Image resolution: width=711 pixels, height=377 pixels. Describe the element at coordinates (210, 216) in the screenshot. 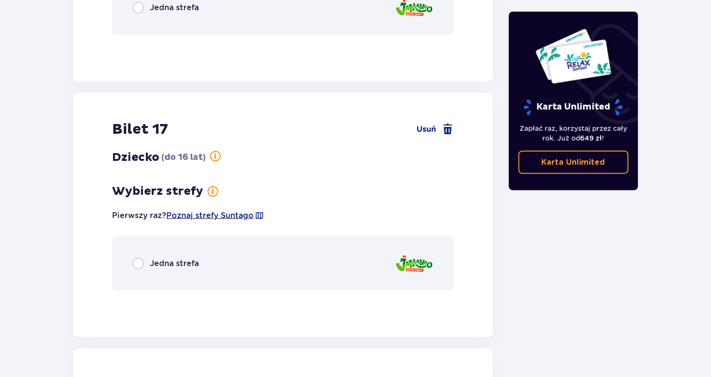

I see `span: Poznaj strefy Suntago` at that location.